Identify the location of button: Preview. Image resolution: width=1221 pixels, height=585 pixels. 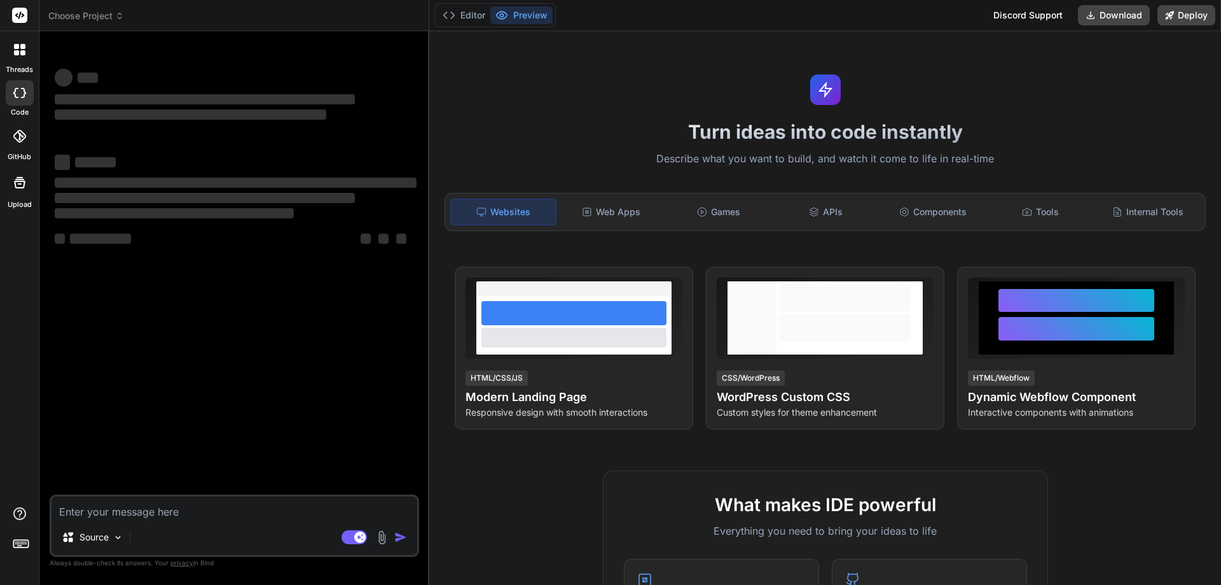
(522, 15).